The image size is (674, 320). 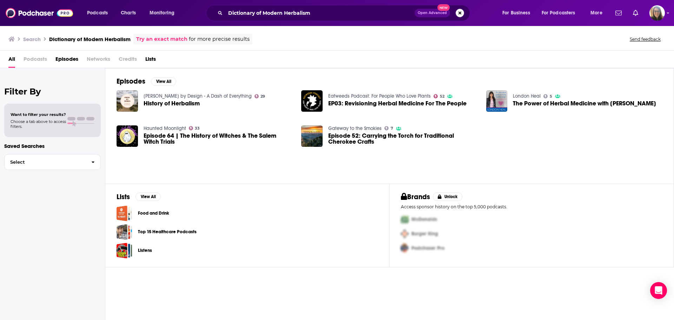 I want to click on span: History of Herbalism, so click(x=172, y=103).